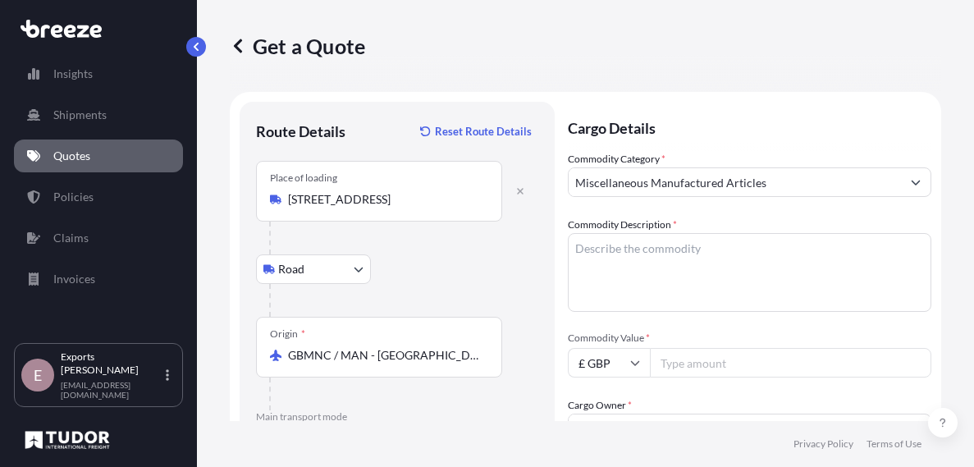 The width and height of the screenshot is (974, 467). Describe the element at coordinates (397, 417) in the screenshot. I see `p: Main transport mode` at that location.